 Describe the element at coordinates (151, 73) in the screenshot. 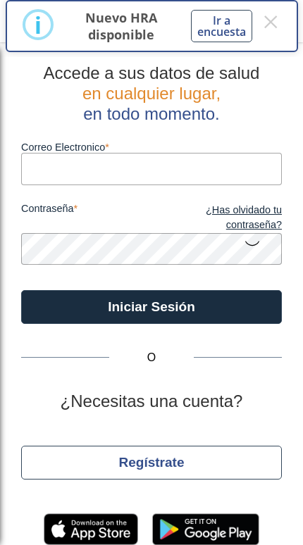

I see `span: Accede a sus datos de salud` at that location.